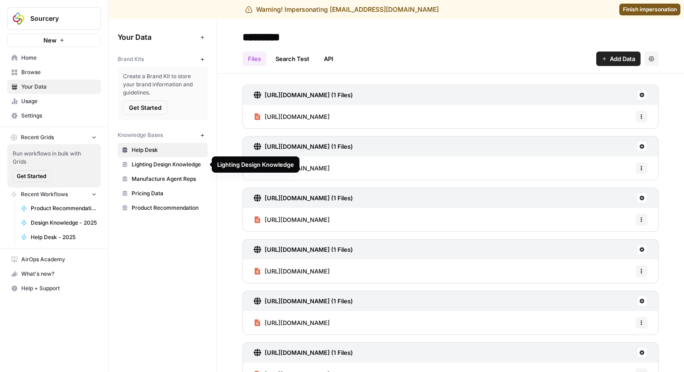 This screenshot has width=684, height=372. I want to click on button: What's new?, so click(54, 274).